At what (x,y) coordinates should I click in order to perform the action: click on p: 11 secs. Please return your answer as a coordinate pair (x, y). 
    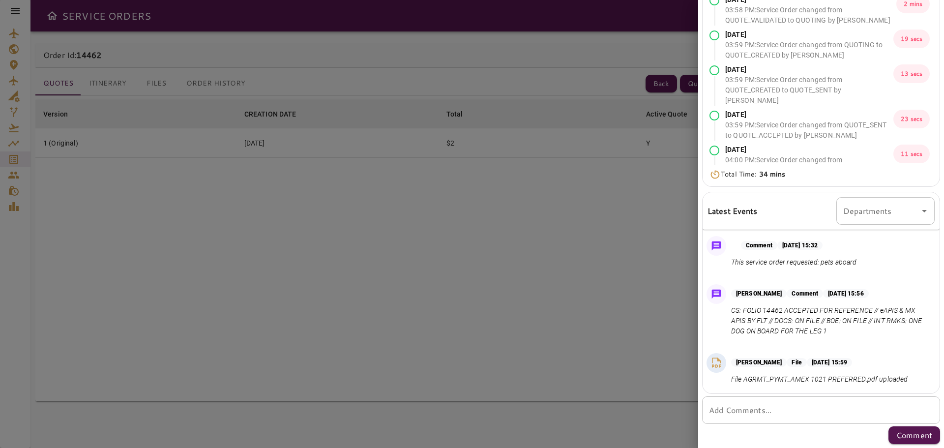
    Looking at the image, I should click on (912, 154).